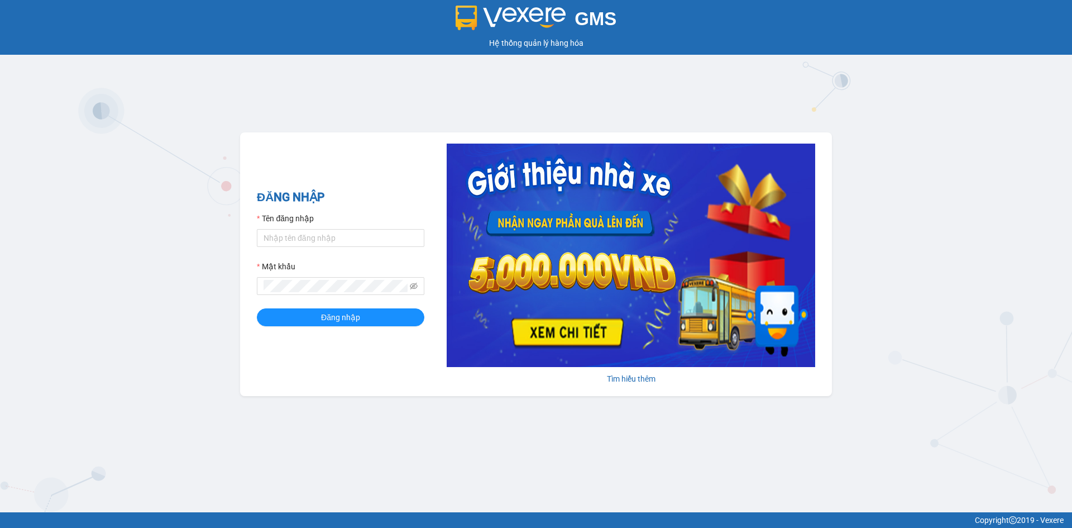 This screenshot has width=1072, height=528. Describe the element at coordinates (341, 238) in the screenshot. I see `input: Tên đăng nhập` at that location.